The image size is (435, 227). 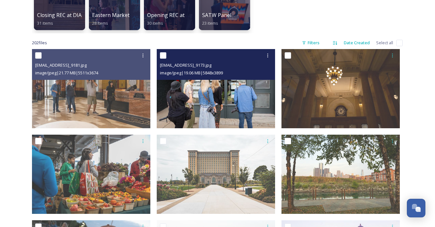 I want to click on span: 23 items, so click(x=210, y=23).